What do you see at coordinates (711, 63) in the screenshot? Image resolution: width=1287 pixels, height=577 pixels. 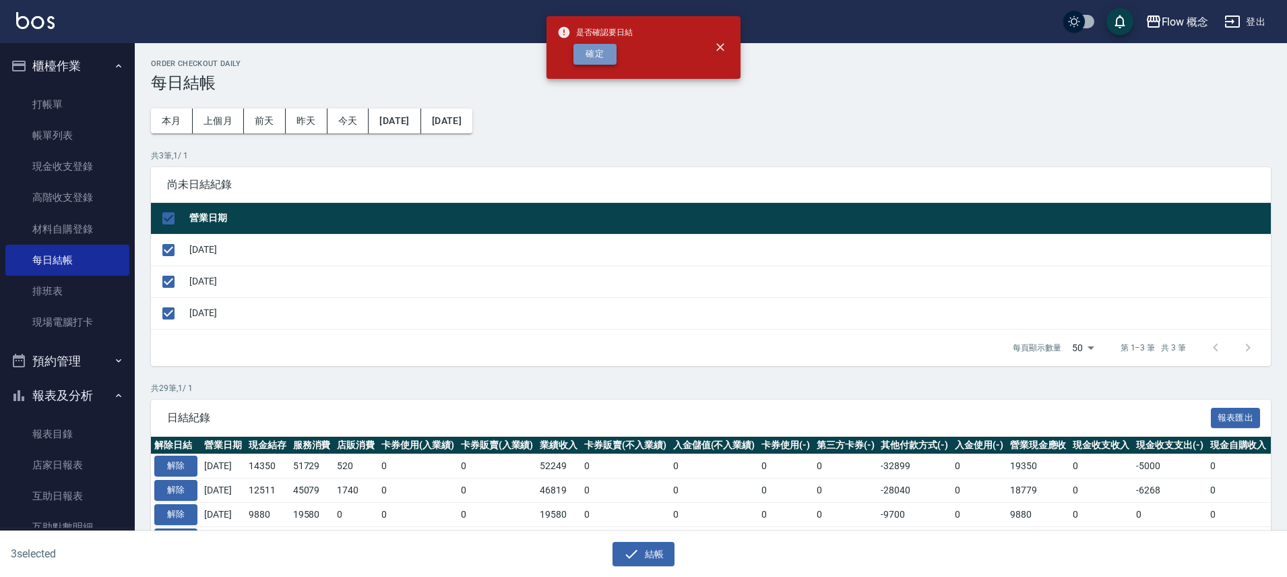 I see `h2: Order checkout daily` at bounding box center [711, 63].